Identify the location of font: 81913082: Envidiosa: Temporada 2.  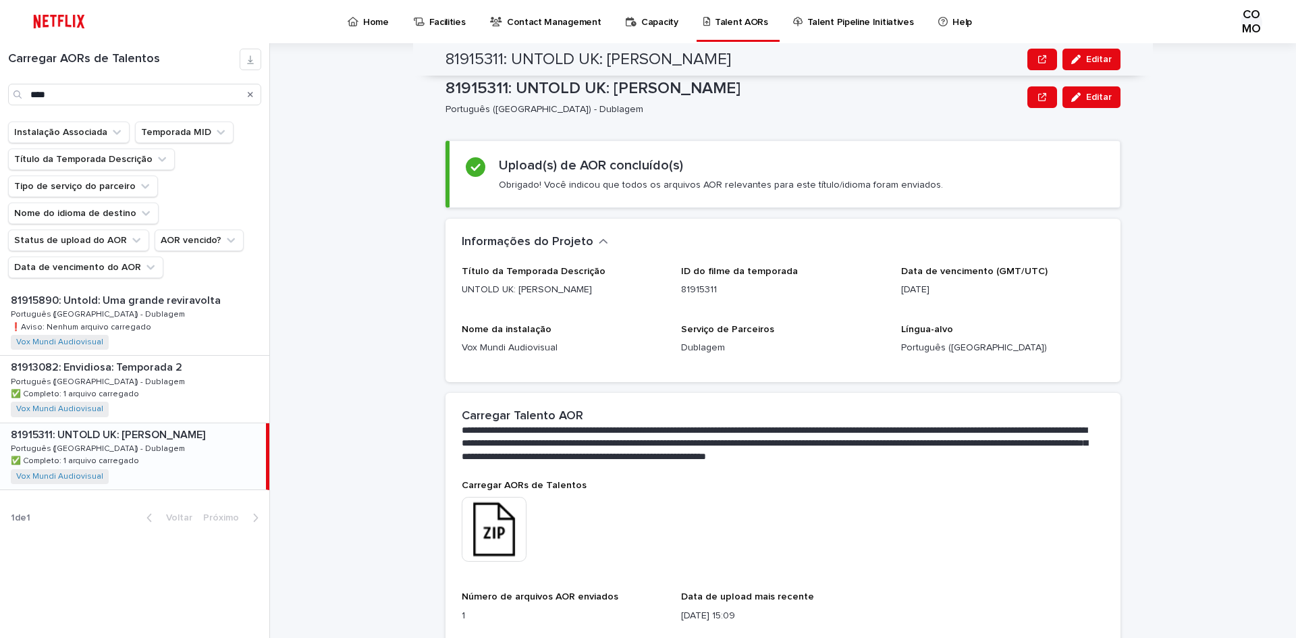
(96, 367).